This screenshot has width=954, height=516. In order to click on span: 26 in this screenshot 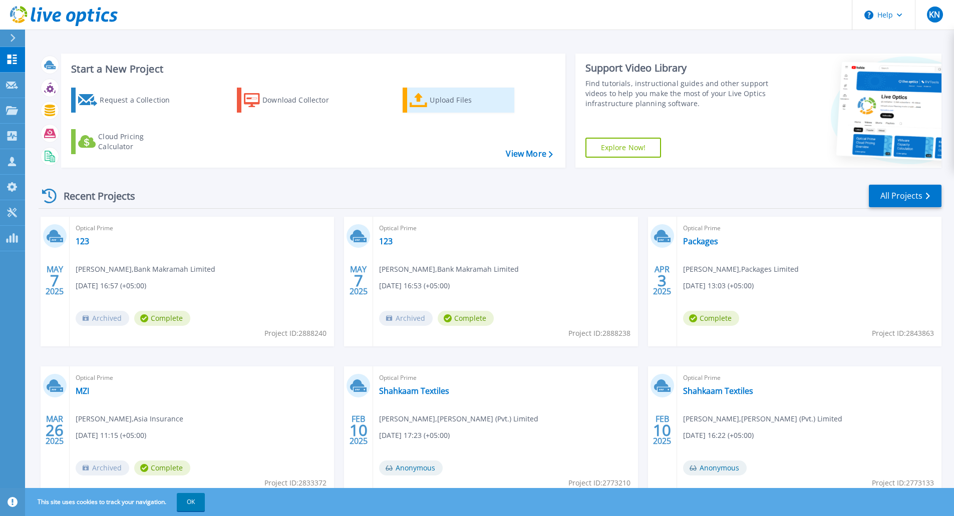, I will do `click(55, 430)`.